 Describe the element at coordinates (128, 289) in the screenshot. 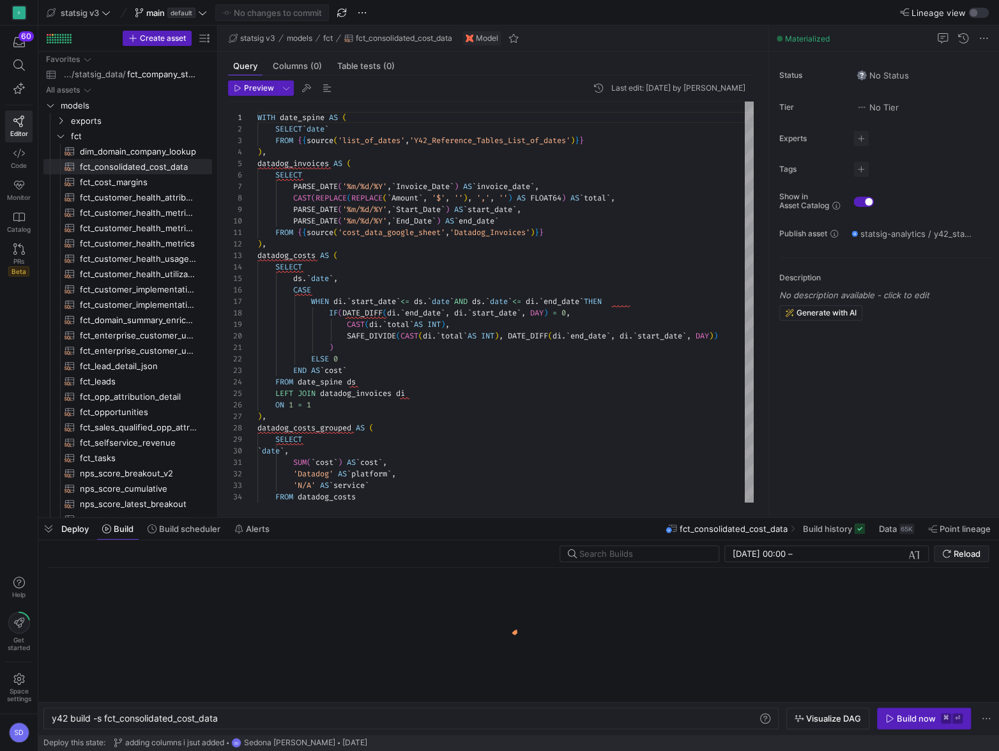

I see `a: fct_customer_implementation_metrics_latest​​​​​​​​​​` at that location.